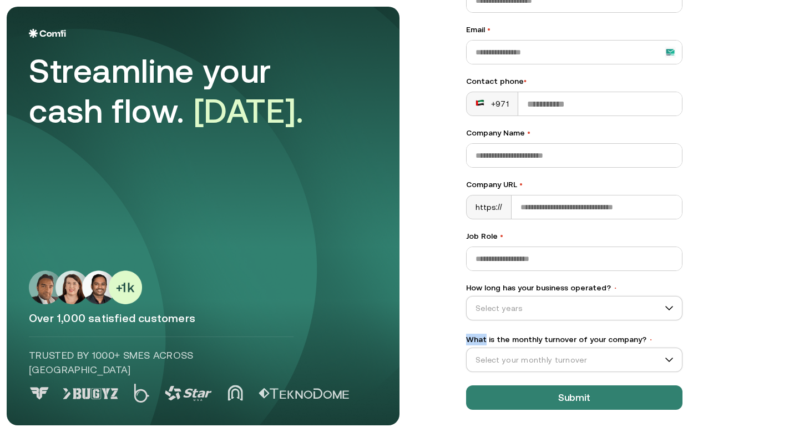 Image resolution: width=799 pixels, height=432 pixels. What do you see at coordinates (574, 397) in the screenshot?
I see `button: Submit` at bounding box center [574, 397].